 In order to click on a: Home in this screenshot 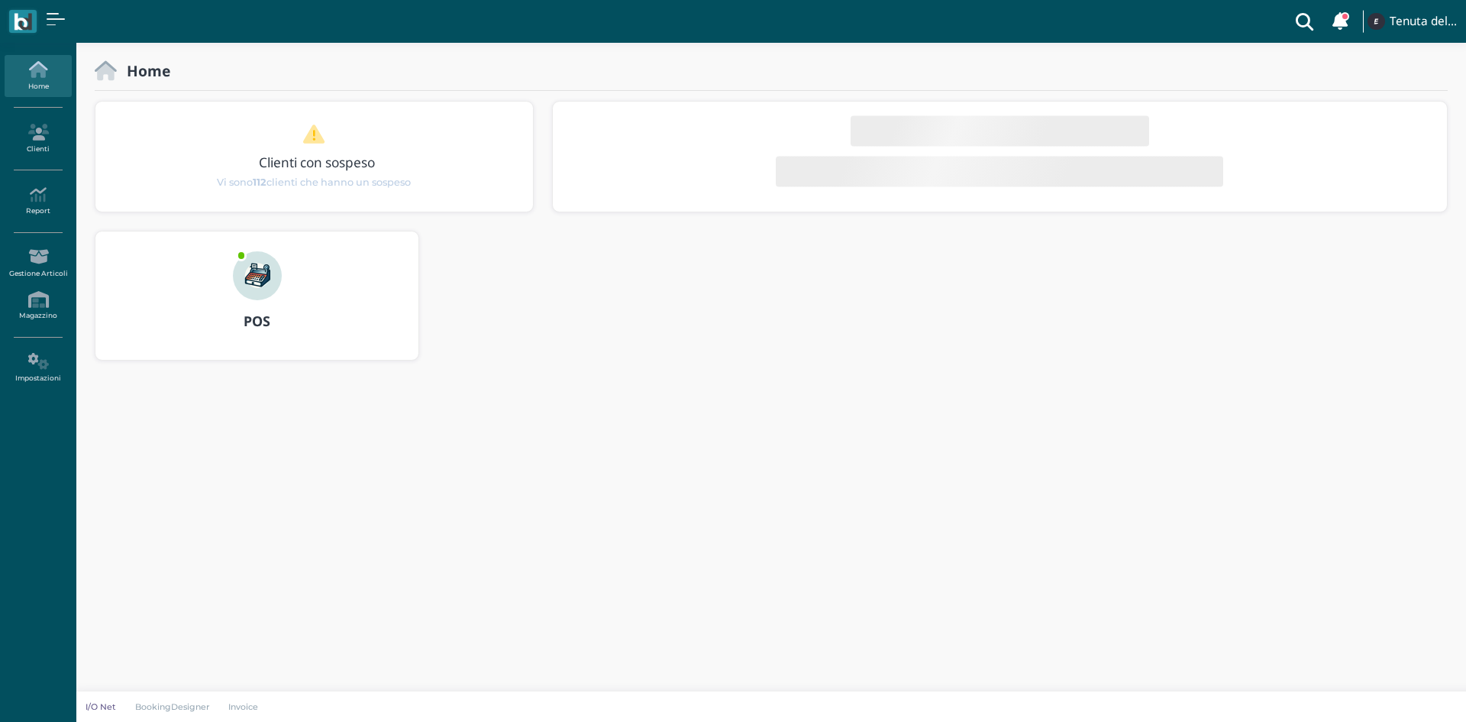, I will do `click(37, 76)`.